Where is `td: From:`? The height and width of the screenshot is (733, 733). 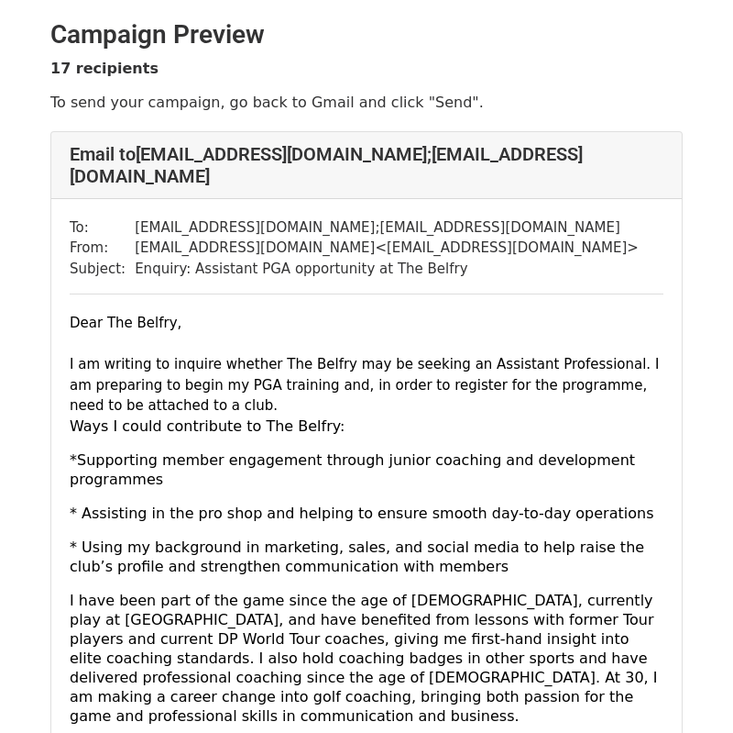 td: From: is located at coordinates (102, 248).